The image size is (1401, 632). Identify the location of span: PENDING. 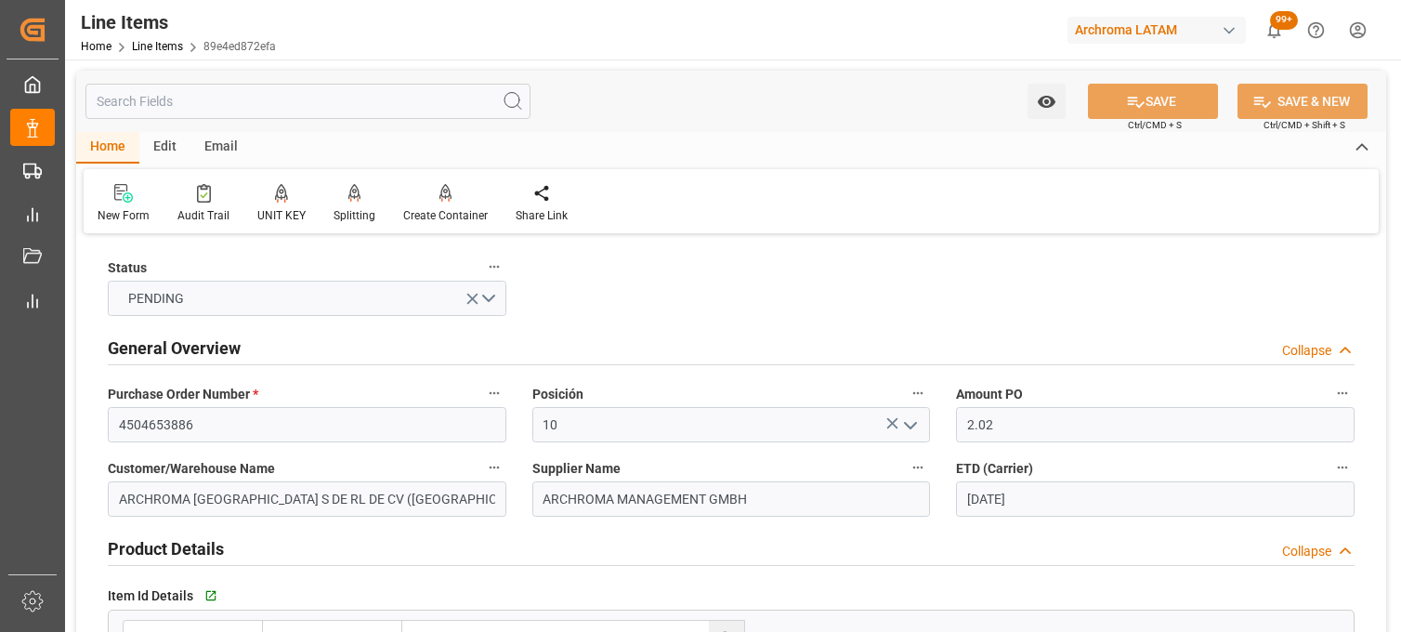
(156, 298).